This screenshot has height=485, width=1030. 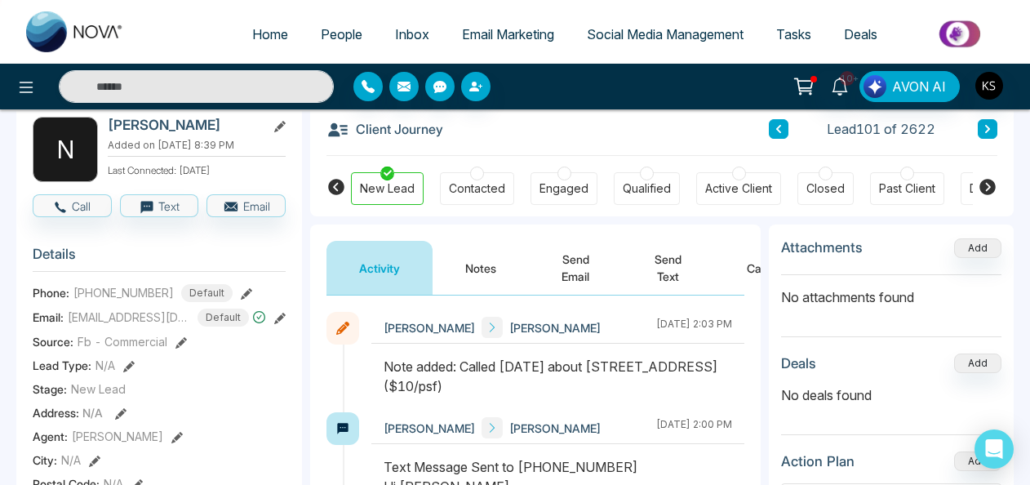 I want to click on h3: Details, so click(x=159, y=258).